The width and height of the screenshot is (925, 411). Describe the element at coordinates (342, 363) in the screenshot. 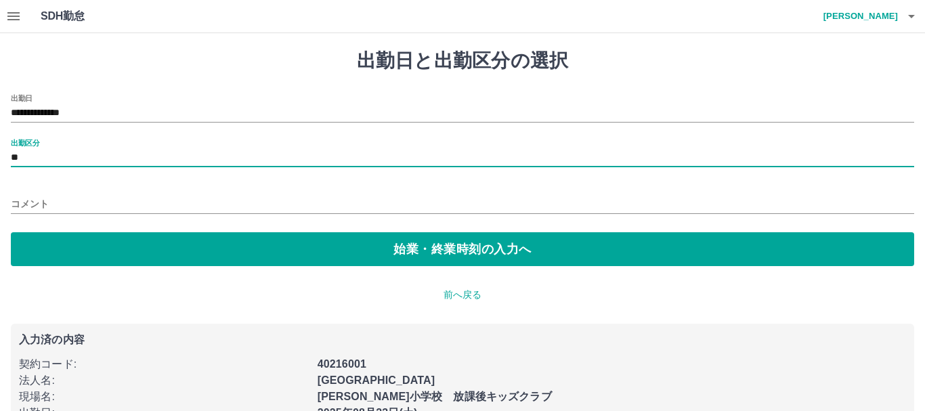

I see `b: 40216001` at that location.